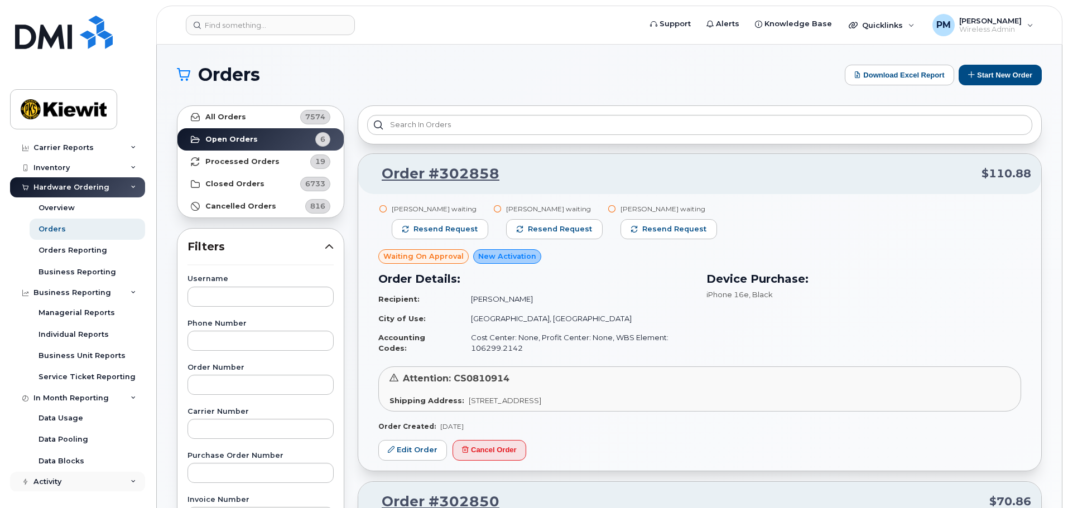 The width and height of the screenshot is (1068, 508). Describe the element at coordinates (427, 400) in the screenshot. I see `strong: Shipping Address:` at that location.